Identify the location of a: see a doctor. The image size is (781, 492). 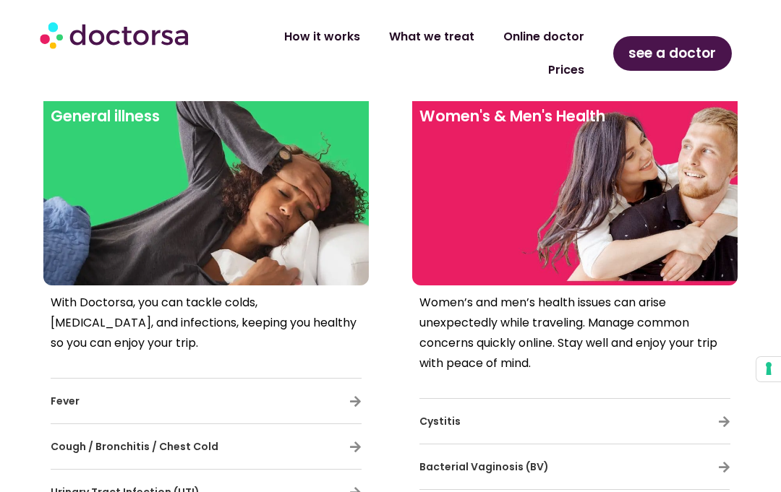
(672, 54).